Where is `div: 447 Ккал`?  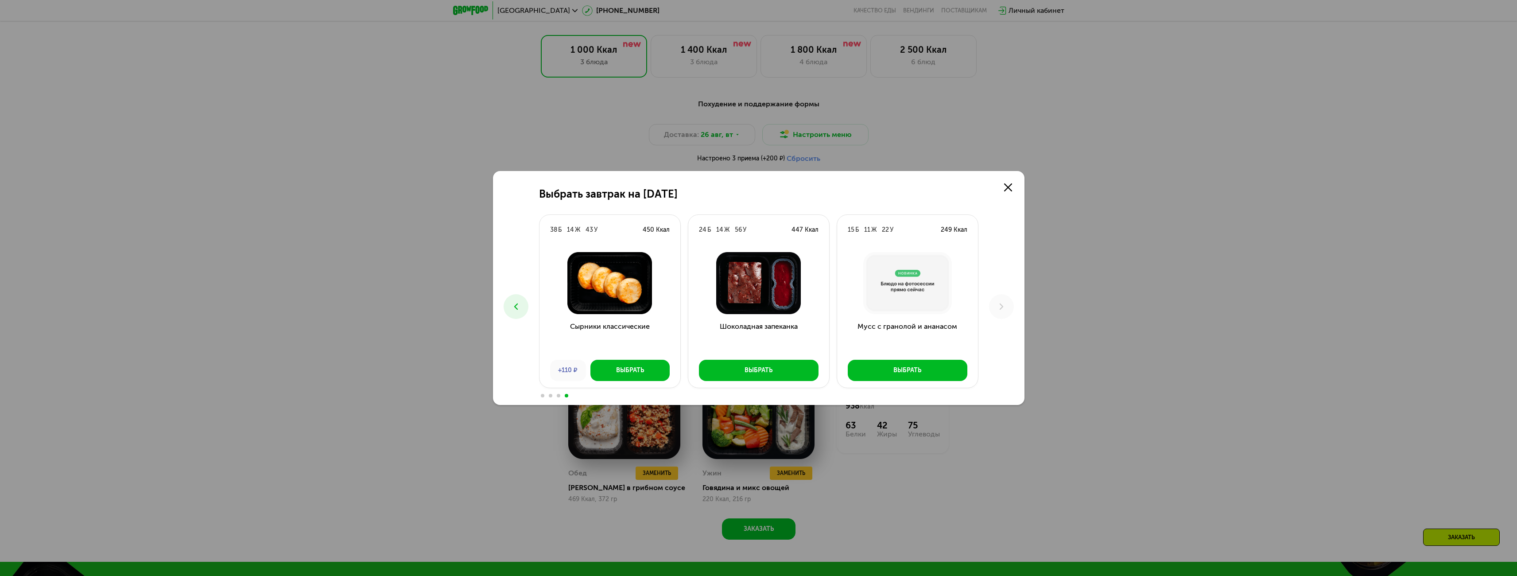
div: 447 Ккал is located at coordinates (805, 230).